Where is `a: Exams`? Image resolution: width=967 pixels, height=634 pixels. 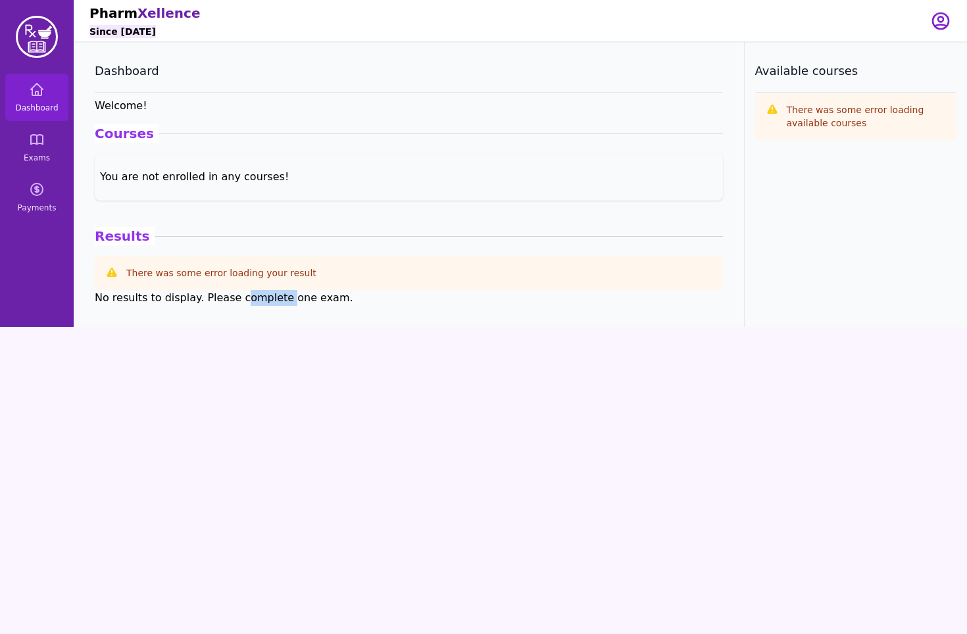 a: Exams is located at coordinates (37, 147).